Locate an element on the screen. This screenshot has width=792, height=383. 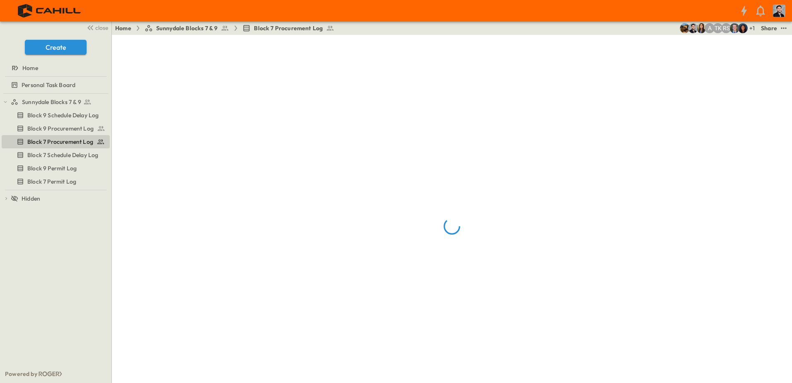
div: Block 9 Permit Logtest is located at coordinates (56, 168).